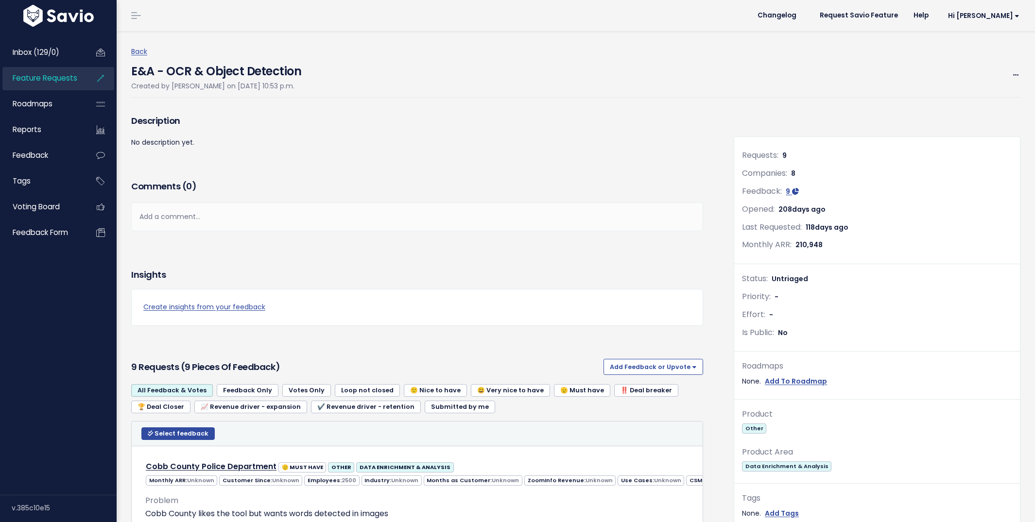 The height and width of the screenshot is (522, 1035). Describe the element at coordinates (789, 279) in the screenshot. I see `span: Untriaged` at that location.